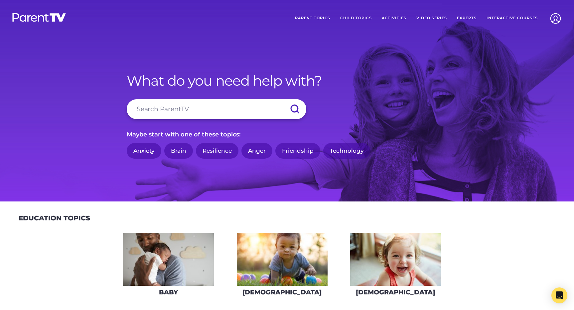 This screenshot has height=310, width=574. I want to click on a: Interactive Courses, so click(512, 18).